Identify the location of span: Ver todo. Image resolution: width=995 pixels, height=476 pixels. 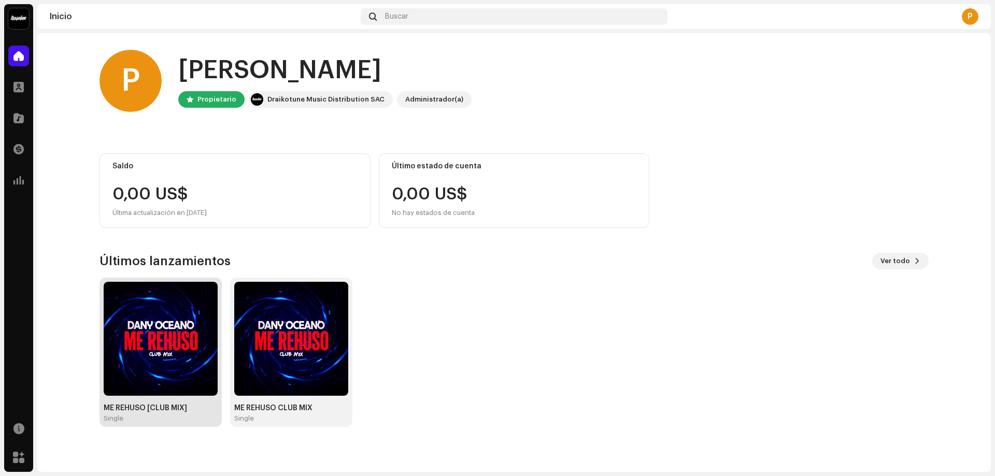
(895, 261).